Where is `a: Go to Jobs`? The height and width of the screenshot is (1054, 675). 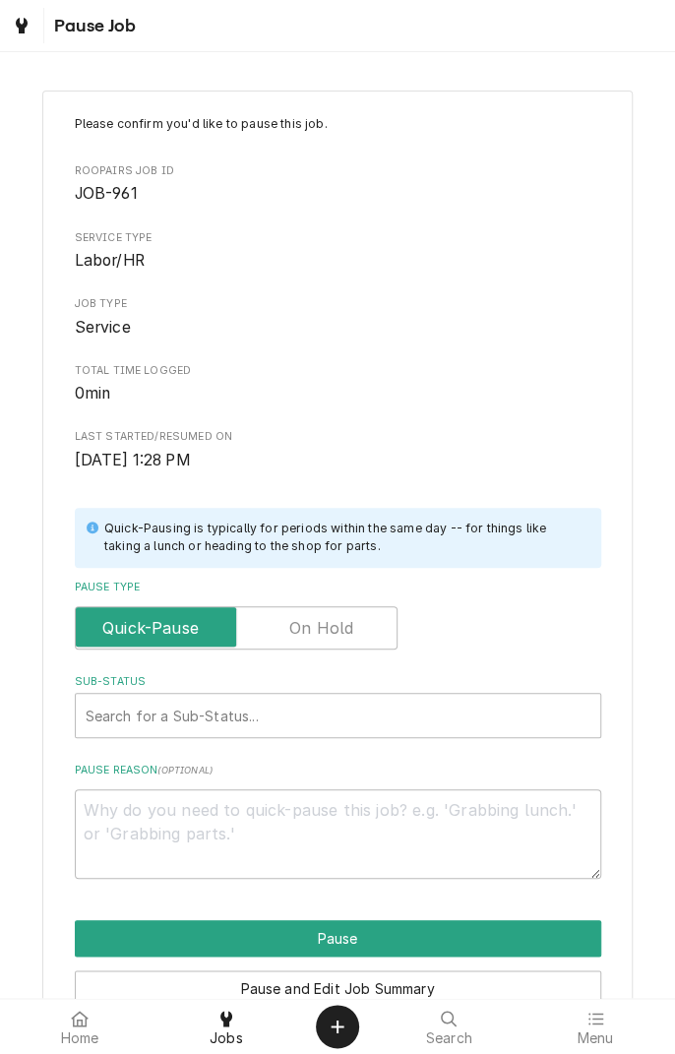 a: Go to Jobs is located at coordinates (22, 26).